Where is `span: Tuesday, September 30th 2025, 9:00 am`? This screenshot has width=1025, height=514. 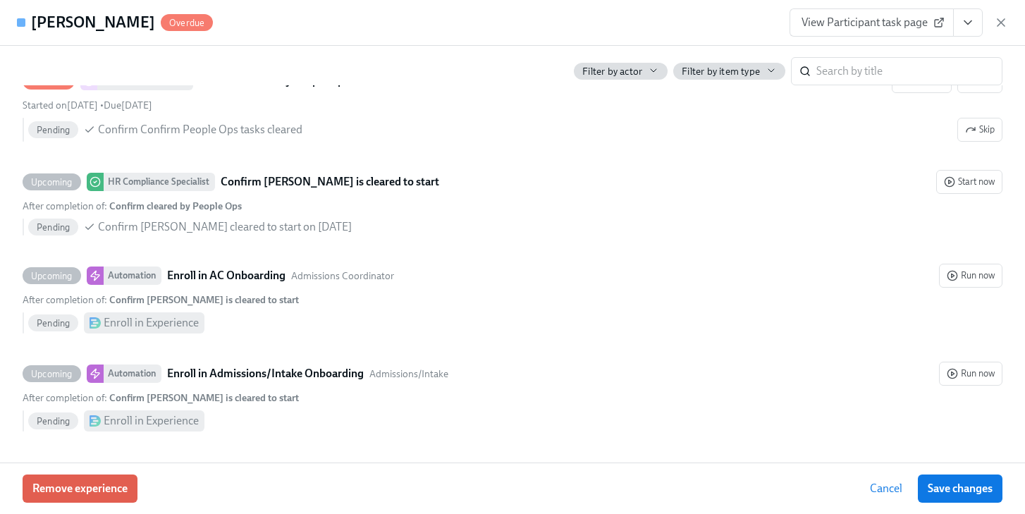 span: Tuesday, September 30th 2025, 9:00 am is located at coordinates (128, 105).